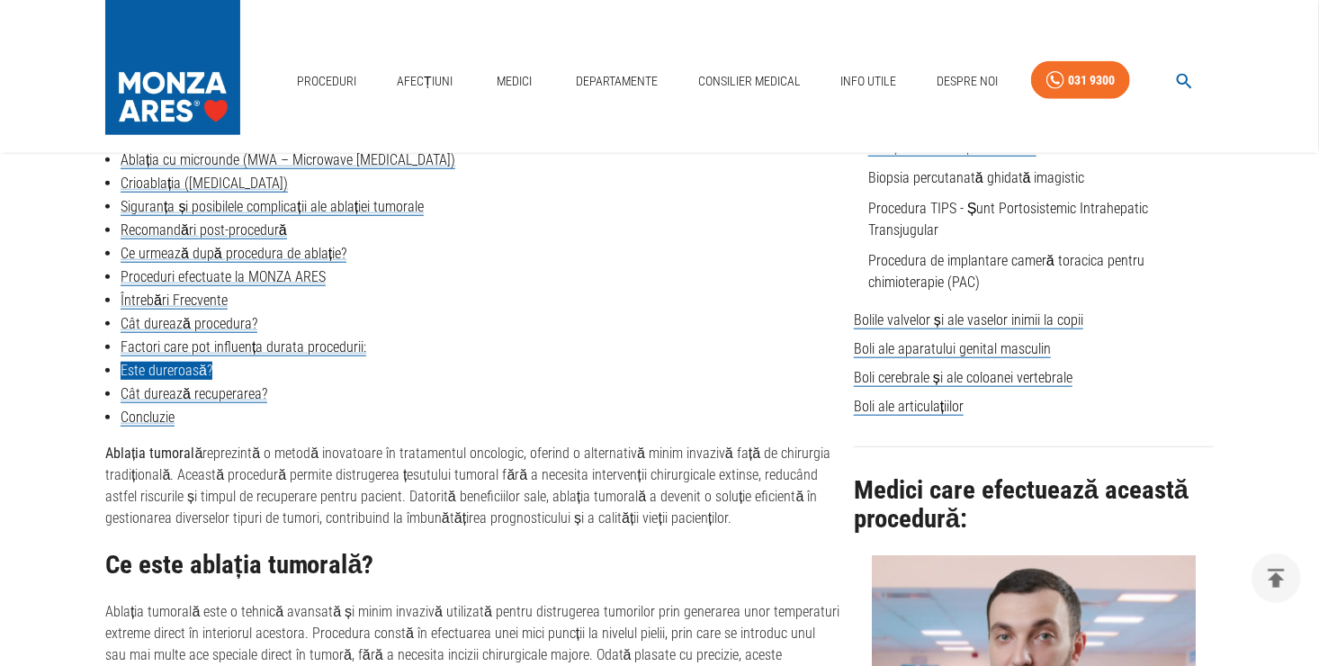  What do you see at coordinates (869, 81) in the screenshot?
I see `a: Info Utile` at bounding box center [869, 81].